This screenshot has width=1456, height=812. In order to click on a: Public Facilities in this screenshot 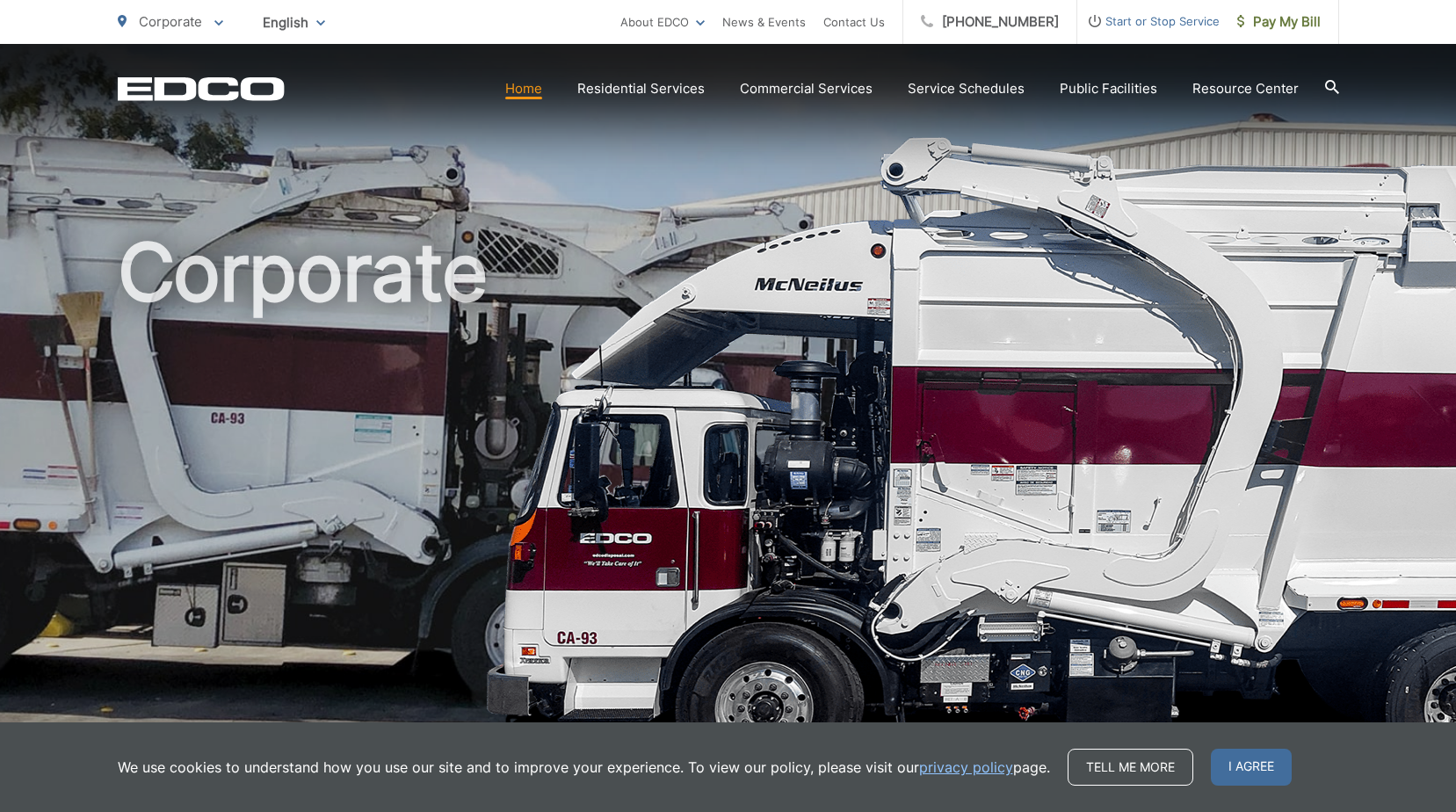, I will do `click(1108, 89)`.